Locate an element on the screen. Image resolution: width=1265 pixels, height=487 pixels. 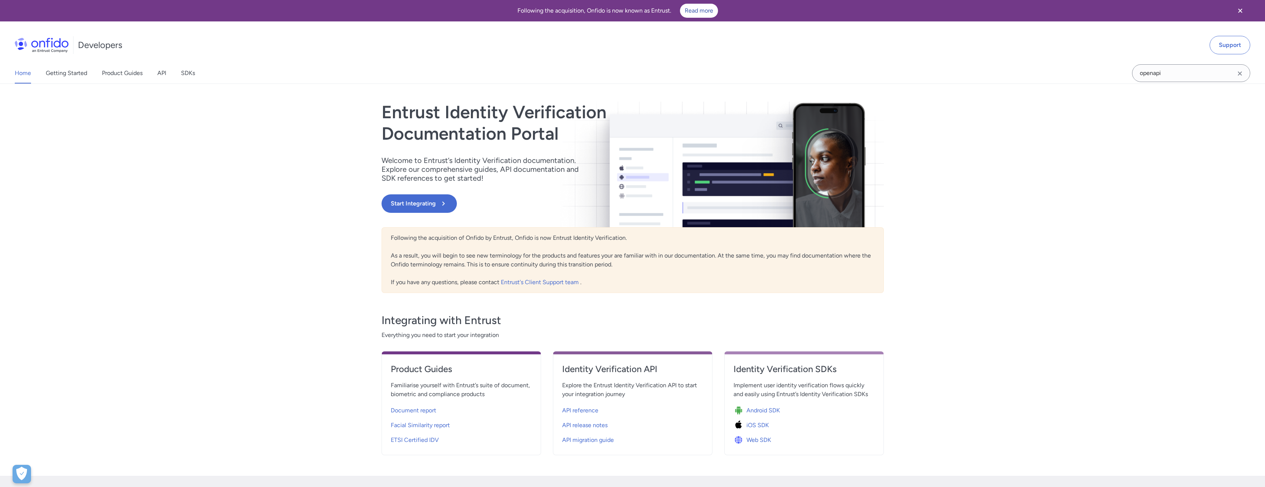
img: Icon iOS SDK is located at coordinates (740, 425).